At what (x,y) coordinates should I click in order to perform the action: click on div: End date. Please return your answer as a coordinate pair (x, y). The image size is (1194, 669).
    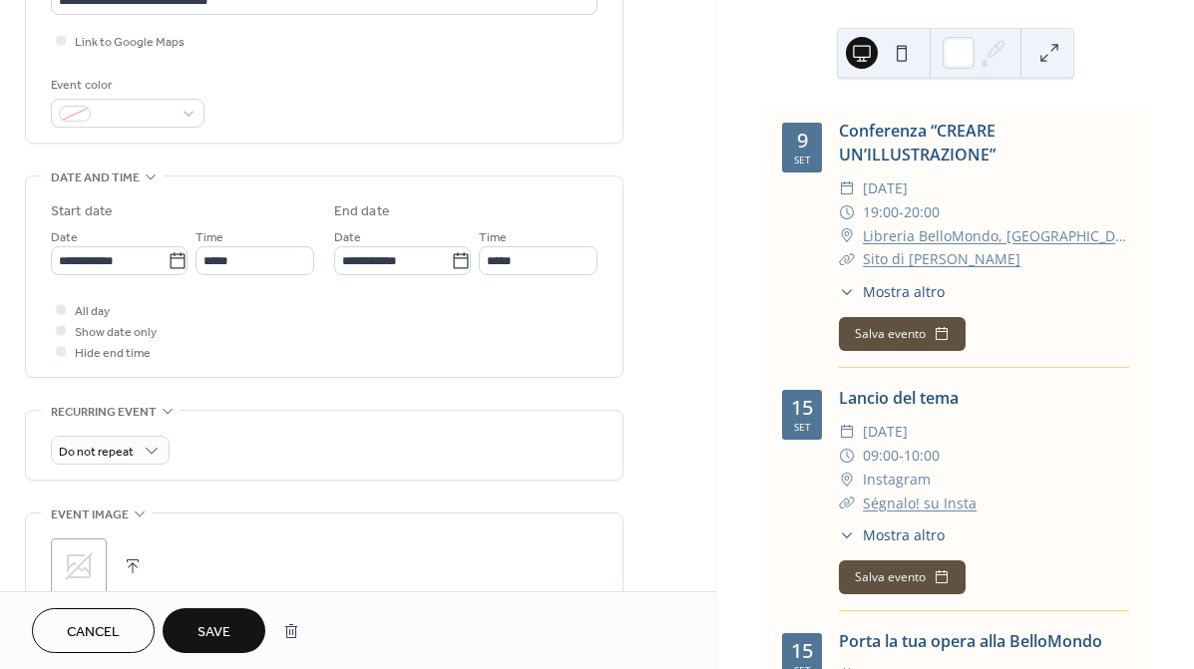
    Looking at the image, I should click on (362, 212).